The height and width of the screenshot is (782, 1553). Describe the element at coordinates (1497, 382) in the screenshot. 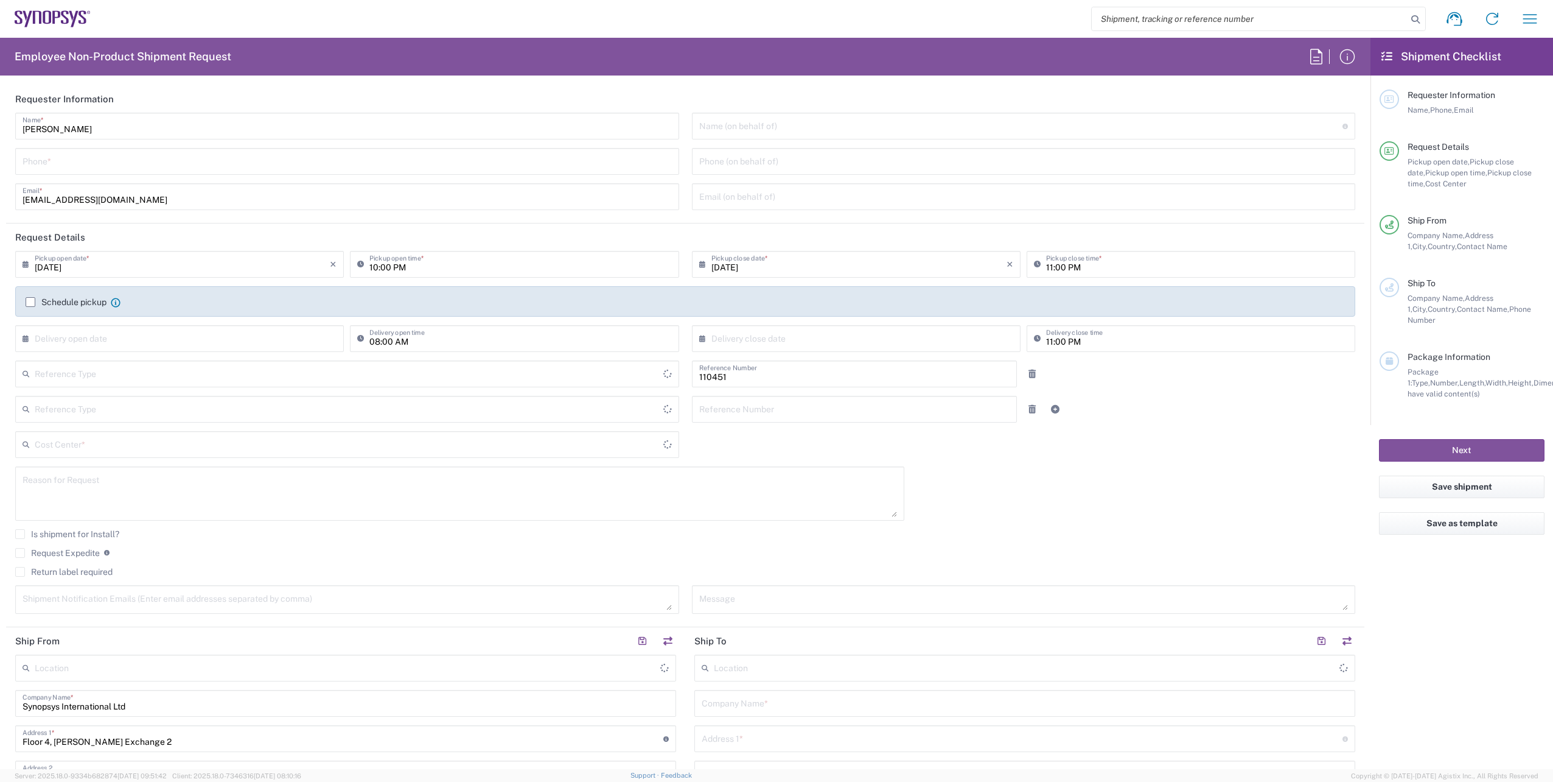

I see `span: Width,` at that location.